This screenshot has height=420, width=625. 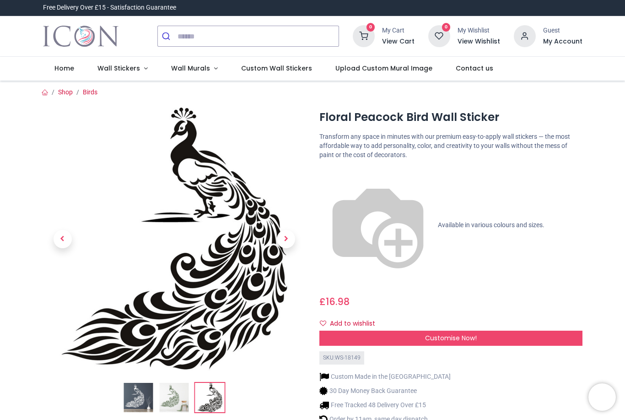 What do you see at coordinates (81, 36) in the screenshot?
I see `img: Icon Wall Stickers` at bounding box center [81, 36].